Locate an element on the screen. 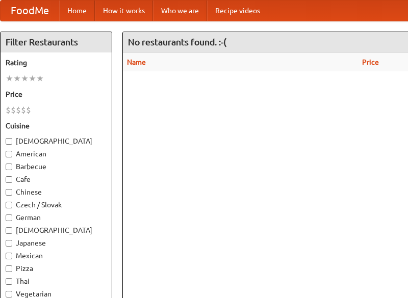 The width and height of the screenshot is (408, 298). input: Cafe is located at coordinates (9, 180).